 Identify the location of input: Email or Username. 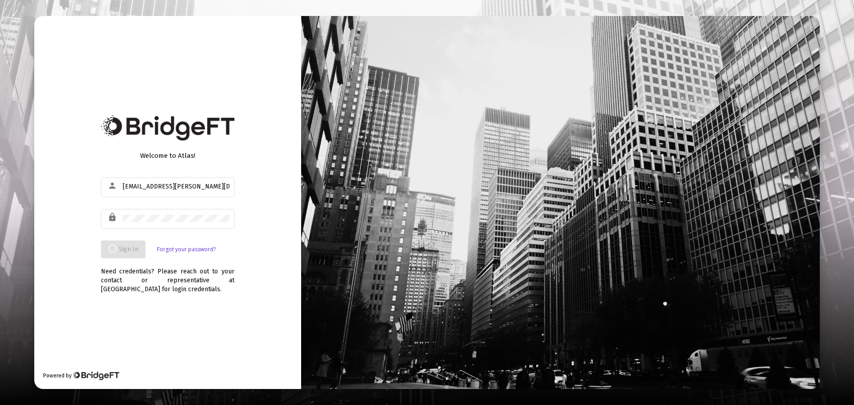
(176, 187).